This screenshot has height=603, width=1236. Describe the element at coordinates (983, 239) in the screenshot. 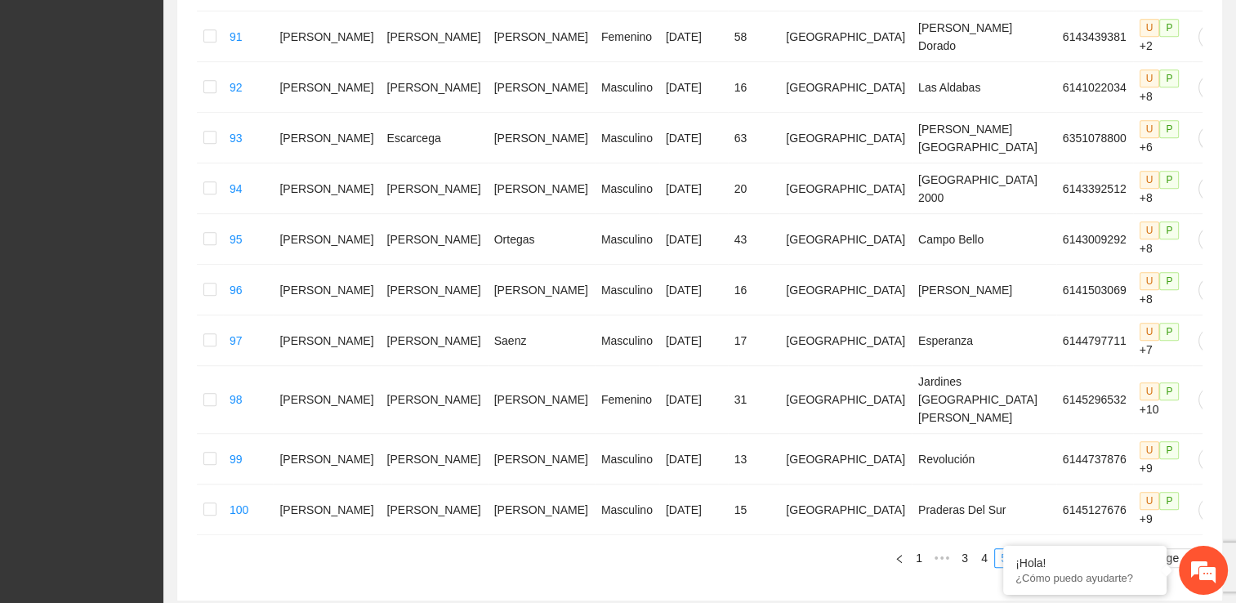

I see `td: Campo Bello` at that location.